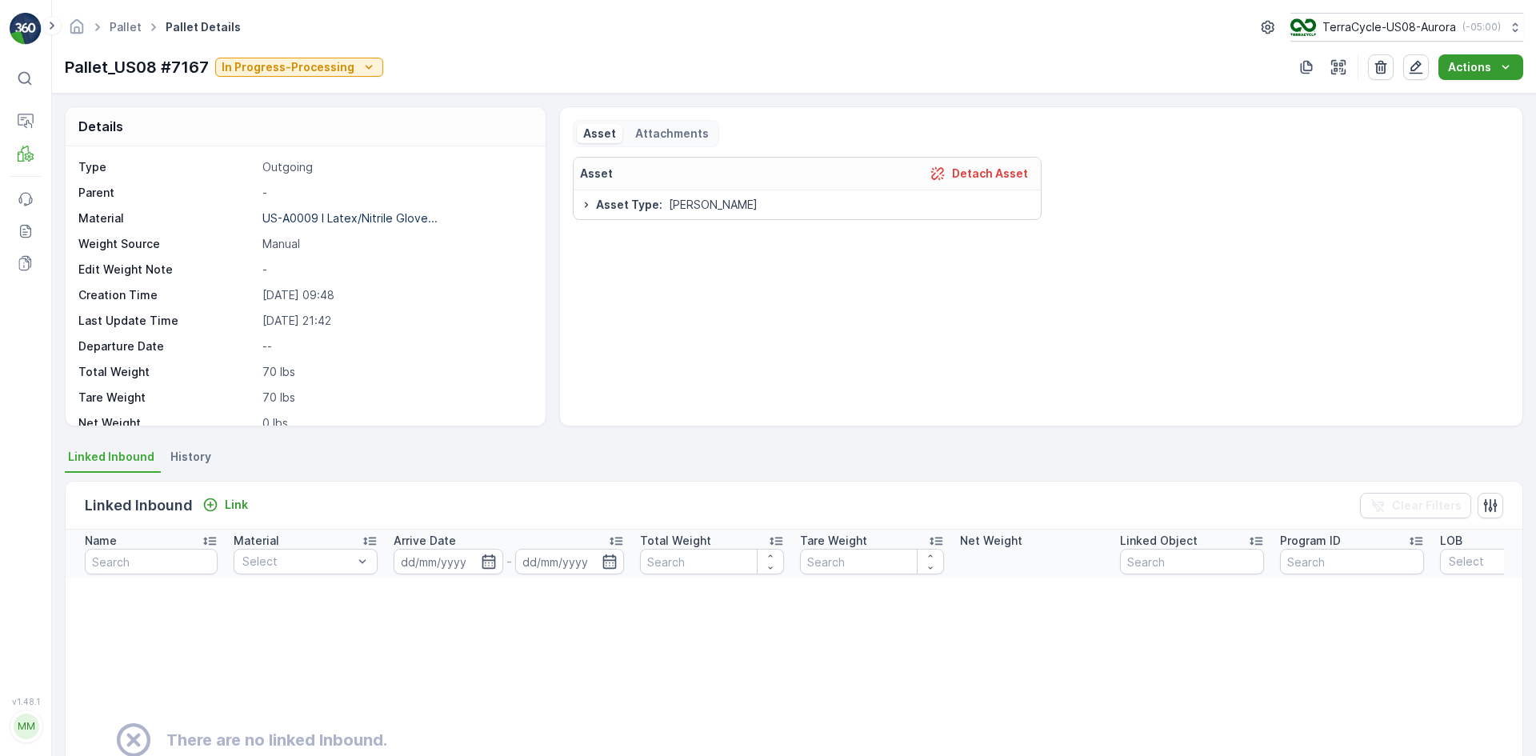 This screenshot has height=756, width=1536. Describe the element at coordinates (172, 401) in the screenshot. I see `span: US-PI0473 I FD Nitrile & Latex Gloves` at that location.